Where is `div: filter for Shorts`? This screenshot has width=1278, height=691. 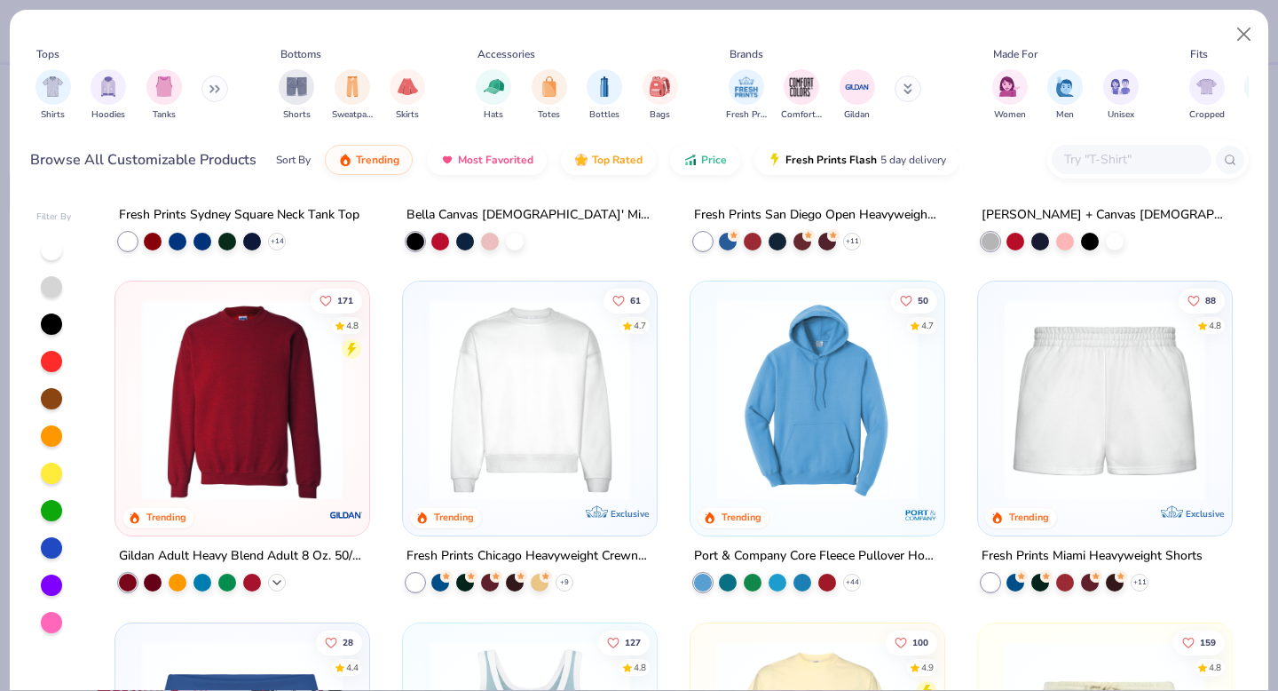
div: filter for Shorts is located at coordinates (296, 95).